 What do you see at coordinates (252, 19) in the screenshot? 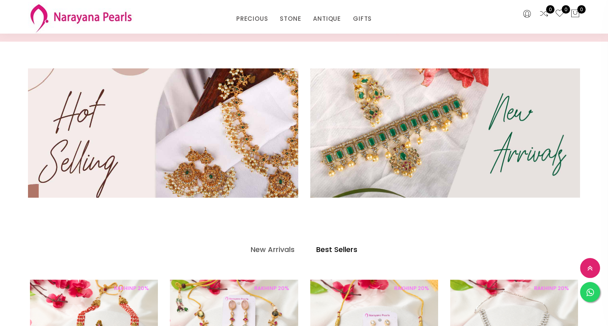
I see `a: PRECIOUS` at bounding box center [252, 19].